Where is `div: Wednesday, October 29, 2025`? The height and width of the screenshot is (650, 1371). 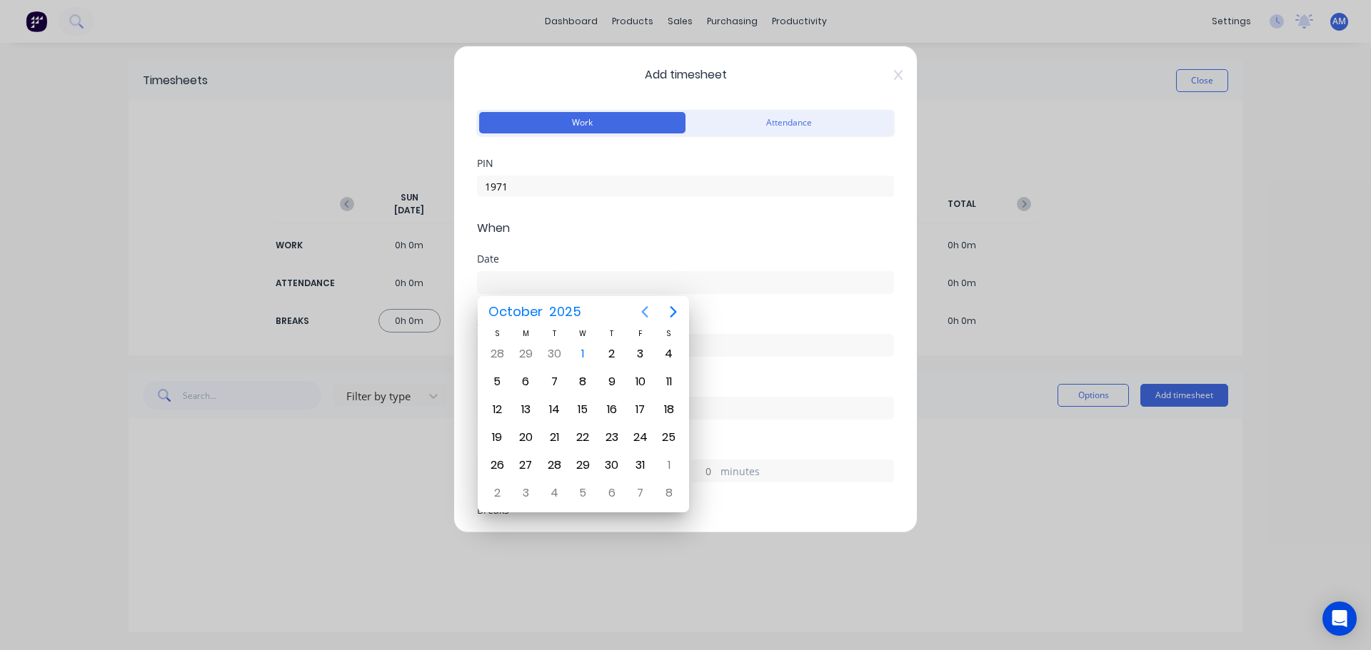
div: Wednesday, October 29, 2025 is located at coordinates (583, 466).